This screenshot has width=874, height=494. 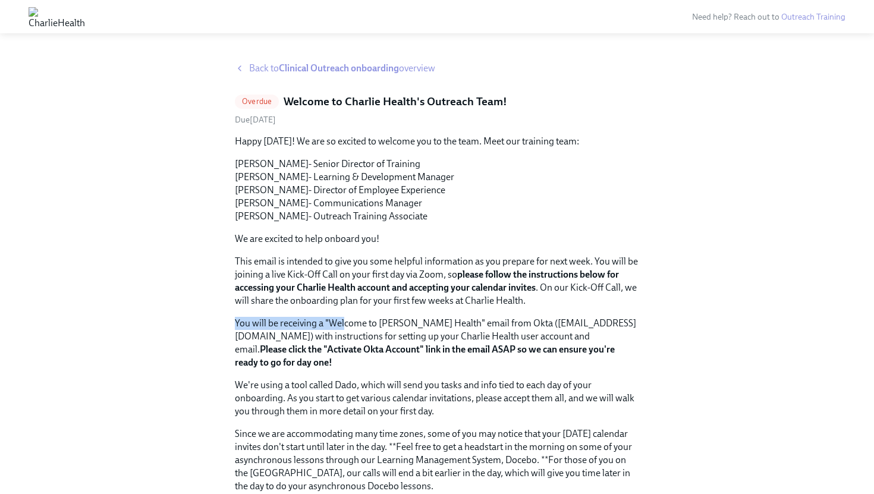 What do you see at coordinates (437, 281) in the screenshot?
I see `p: This email is intended to give you some helpful information as you prepare for next week. You wil...` at bounding box center [437, 281].